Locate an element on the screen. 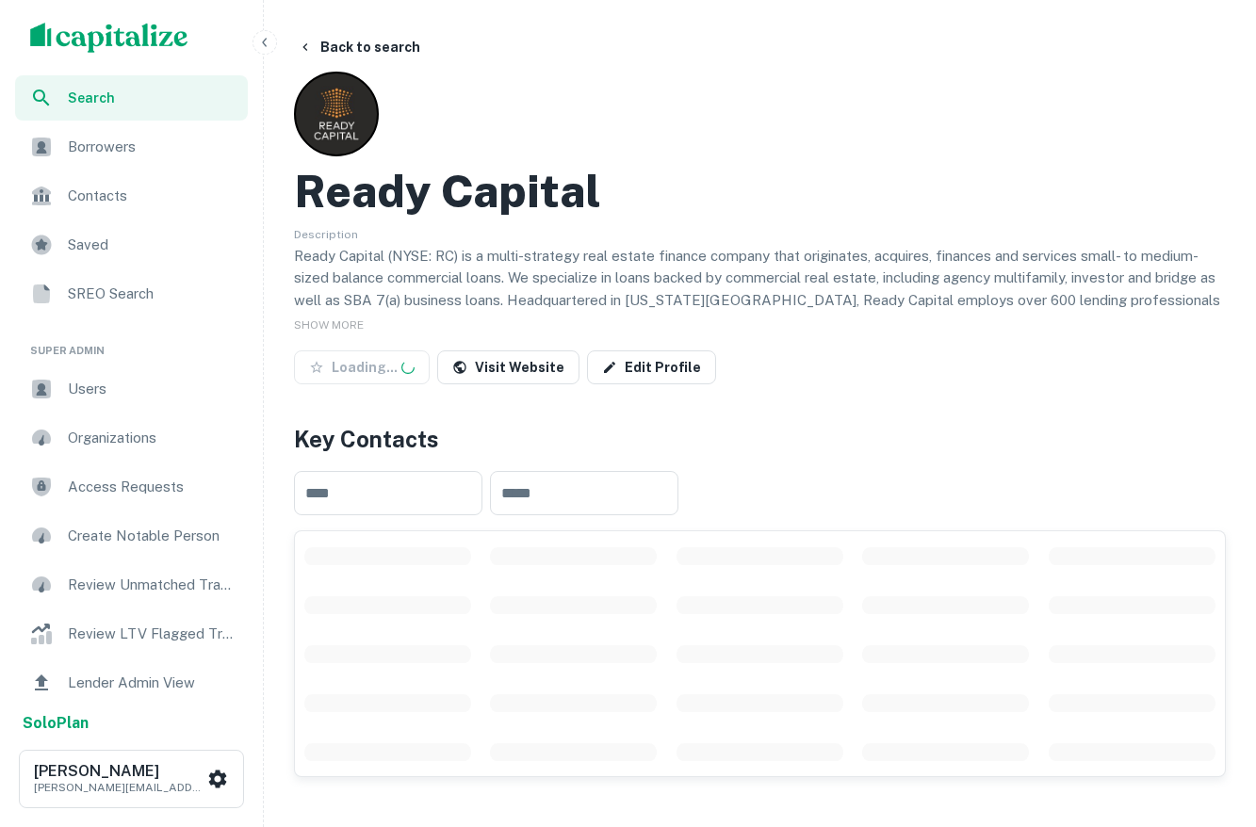 The image size is (1256, 827). span: SREO Search is located at coordinates (152, 294).